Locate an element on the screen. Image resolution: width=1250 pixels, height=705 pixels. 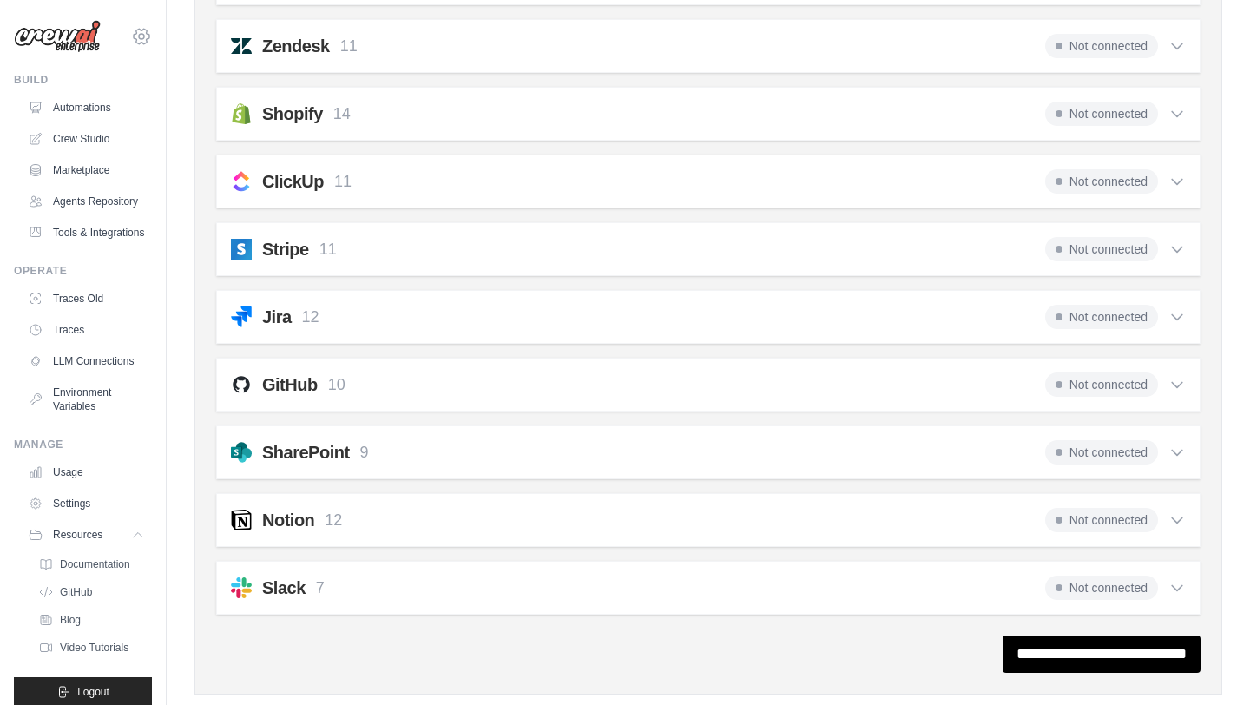
h2: ClickUp is located at coordinates (293, 181).